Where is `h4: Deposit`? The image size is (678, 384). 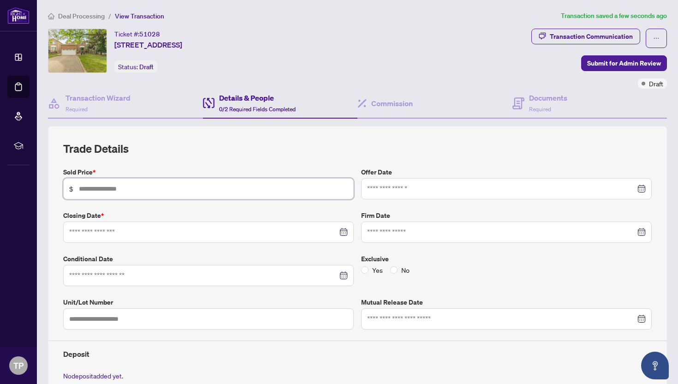 h4: Deposit is located at coordinates (357, 354).